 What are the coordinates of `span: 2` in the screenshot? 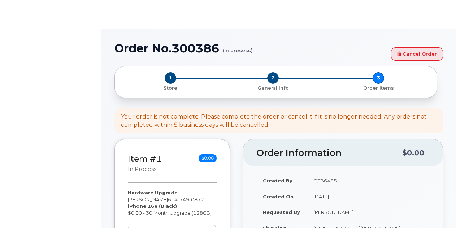 It's located at (273, 78).